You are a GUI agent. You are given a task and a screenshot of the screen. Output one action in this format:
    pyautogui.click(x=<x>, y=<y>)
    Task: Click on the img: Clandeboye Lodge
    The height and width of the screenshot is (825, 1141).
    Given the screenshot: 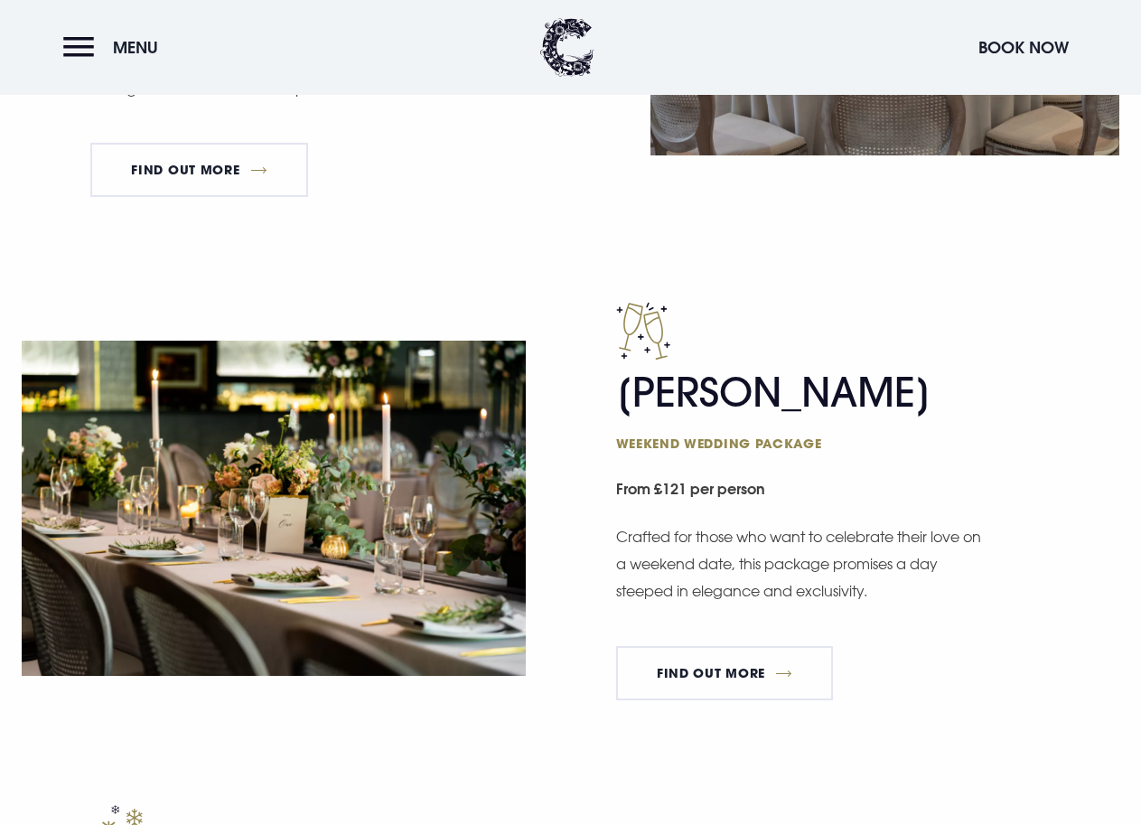 What is the action you would take?
    pyautogui.click(x=567, y=47)
    